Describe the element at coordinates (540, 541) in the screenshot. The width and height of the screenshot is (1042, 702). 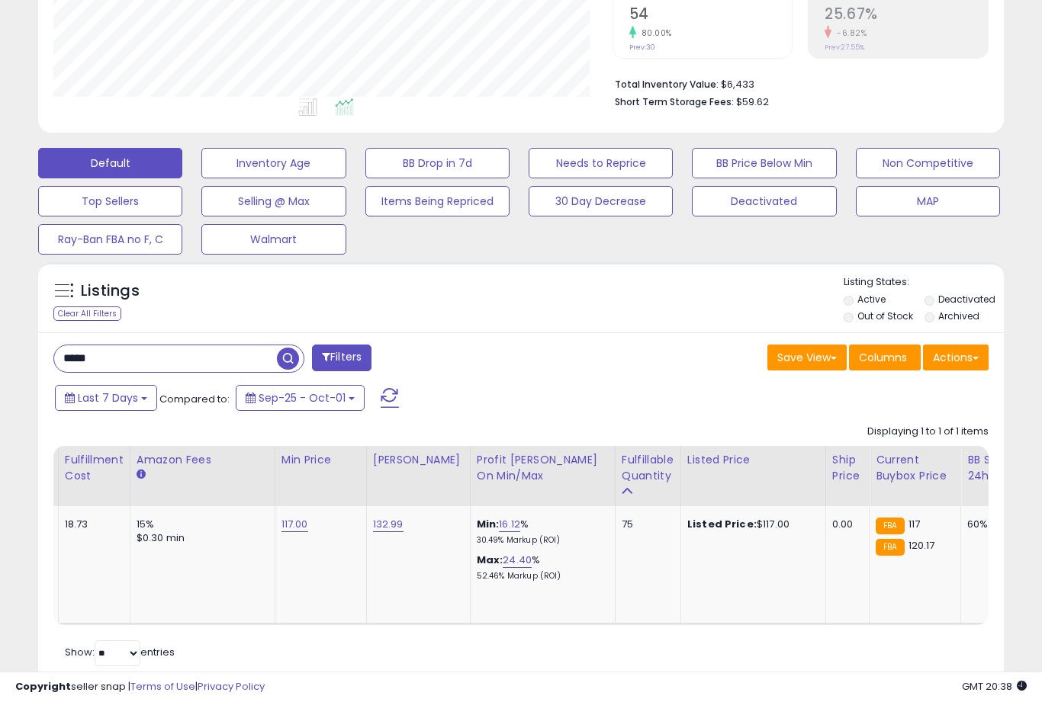
I see `p: 30.49% Markup (ROI)` at that location.